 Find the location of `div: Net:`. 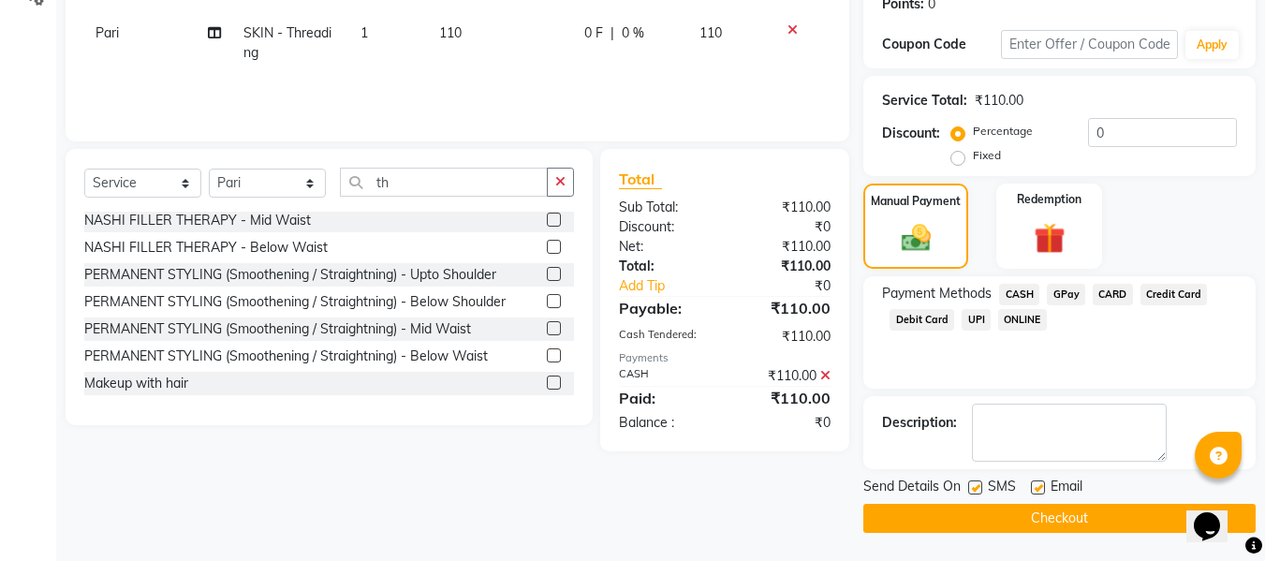

div: Net: is located at coordinates (665, 246).